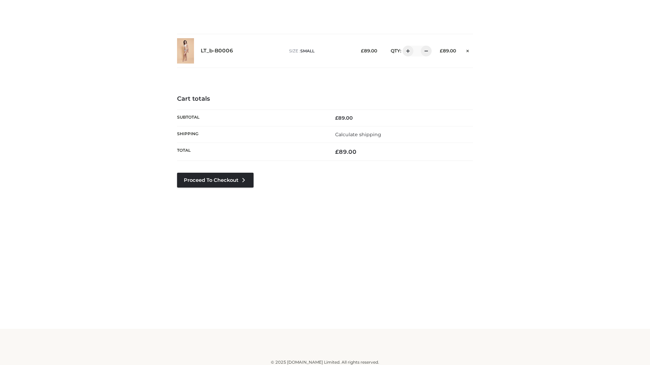 This screenshot has height=365, width=650. Describe the element at coordinates (251, 134) in the screenshot. I see `th: Shipping` at that location.